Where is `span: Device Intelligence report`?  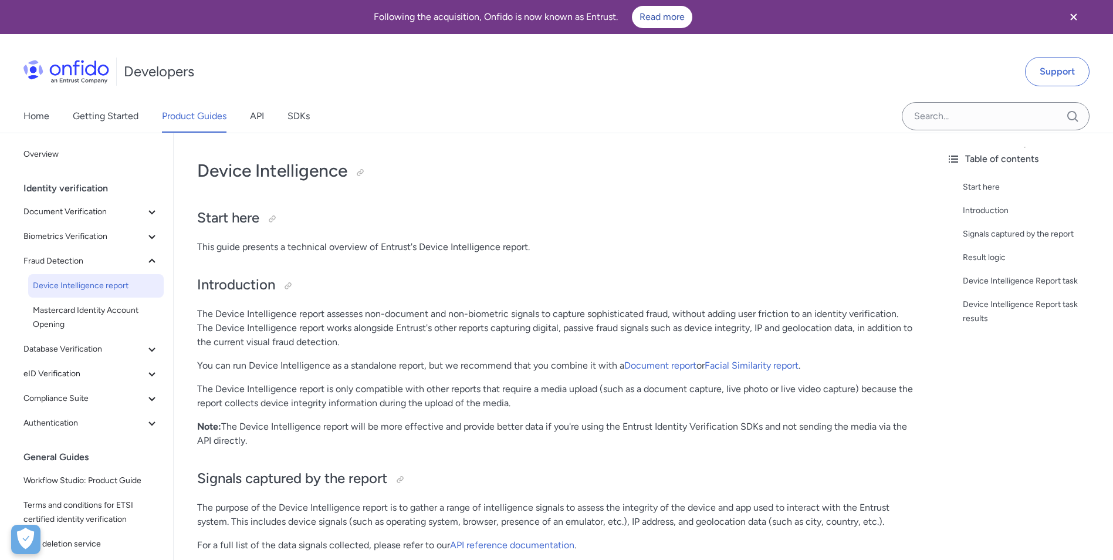 span: Device Intelligence report is located at coordinates (96, 286).